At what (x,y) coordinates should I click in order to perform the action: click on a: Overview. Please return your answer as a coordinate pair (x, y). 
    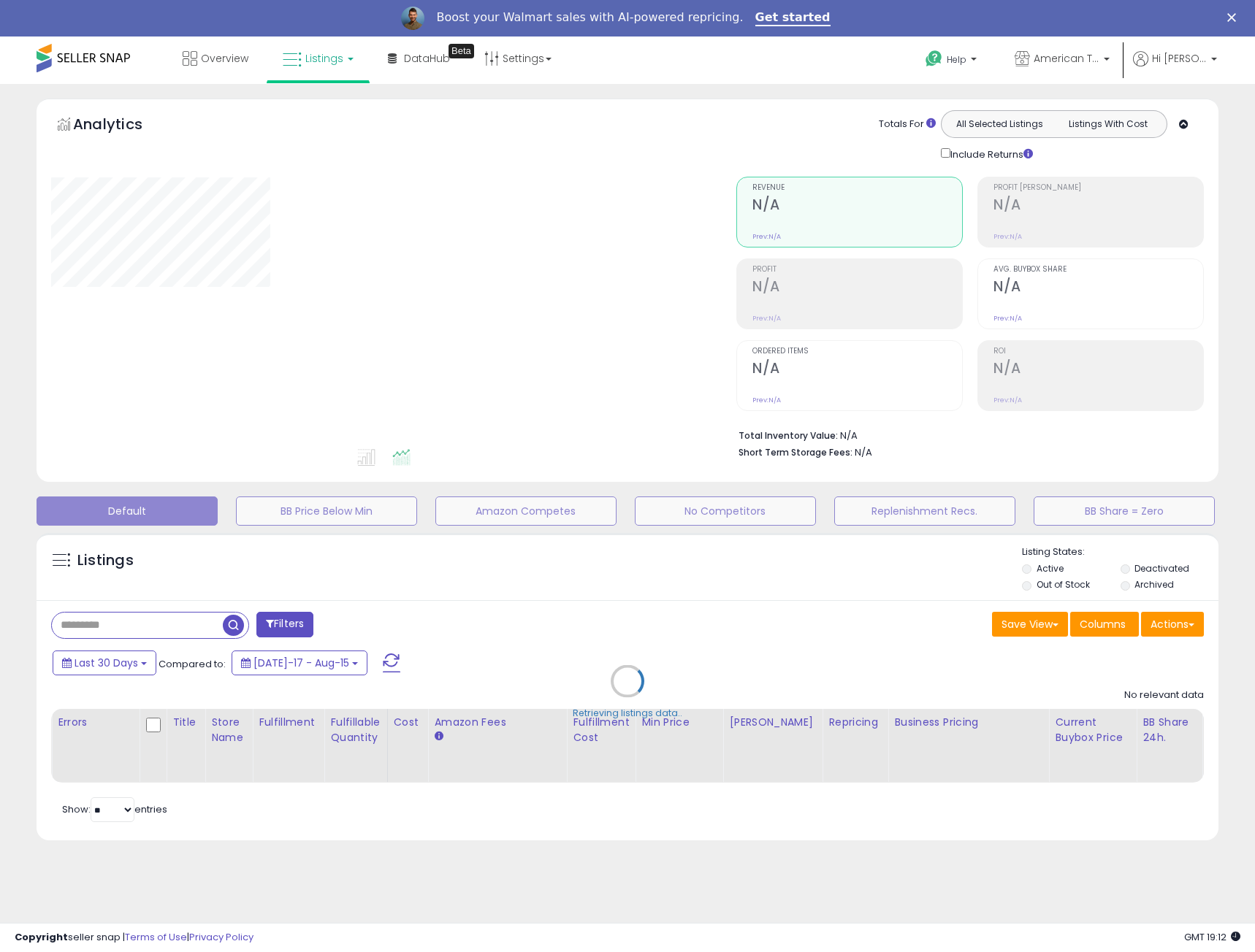
    Looking at the image, I should click on (216, 58).